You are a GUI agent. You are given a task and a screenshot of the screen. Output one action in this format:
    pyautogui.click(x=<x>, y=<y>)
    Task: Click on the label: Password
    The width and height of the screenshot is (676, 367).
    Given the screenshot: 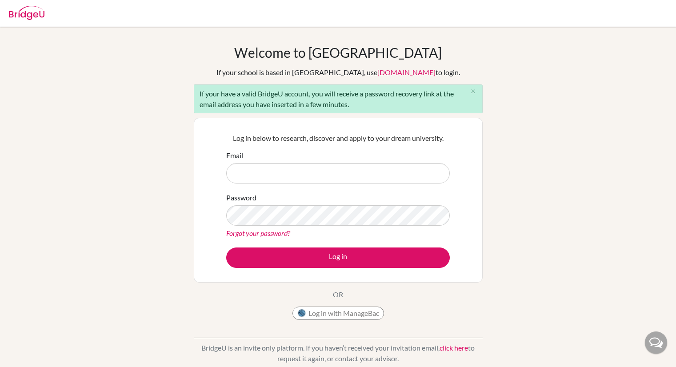 What is the action you would take?
    pyautogui.click(x=241, y=198)
    